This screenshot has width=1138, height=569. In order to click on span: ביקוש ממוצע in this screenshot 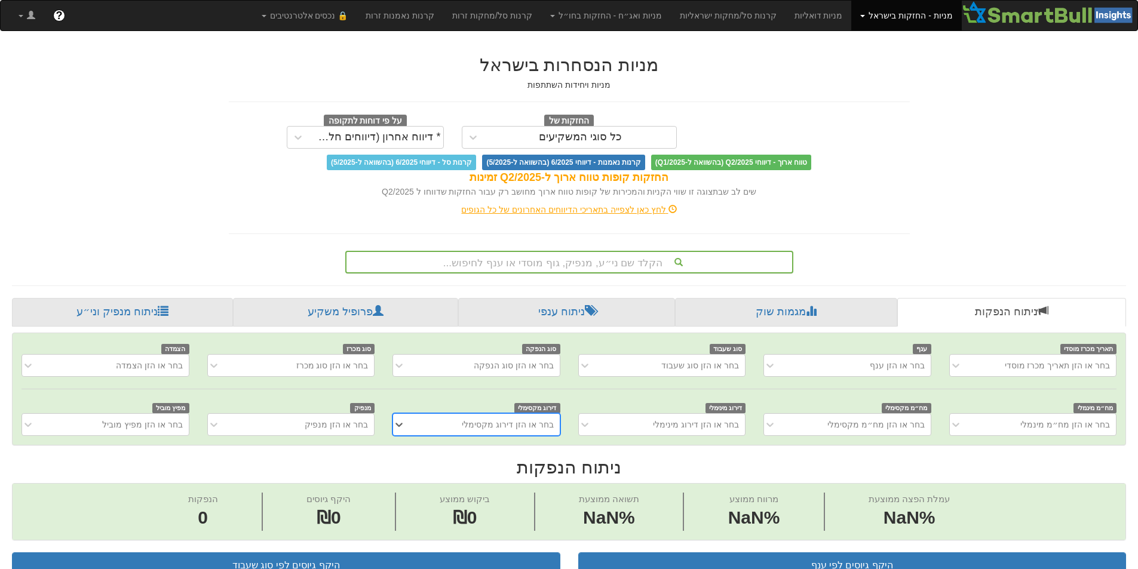, I will do `click(465, 499)`.